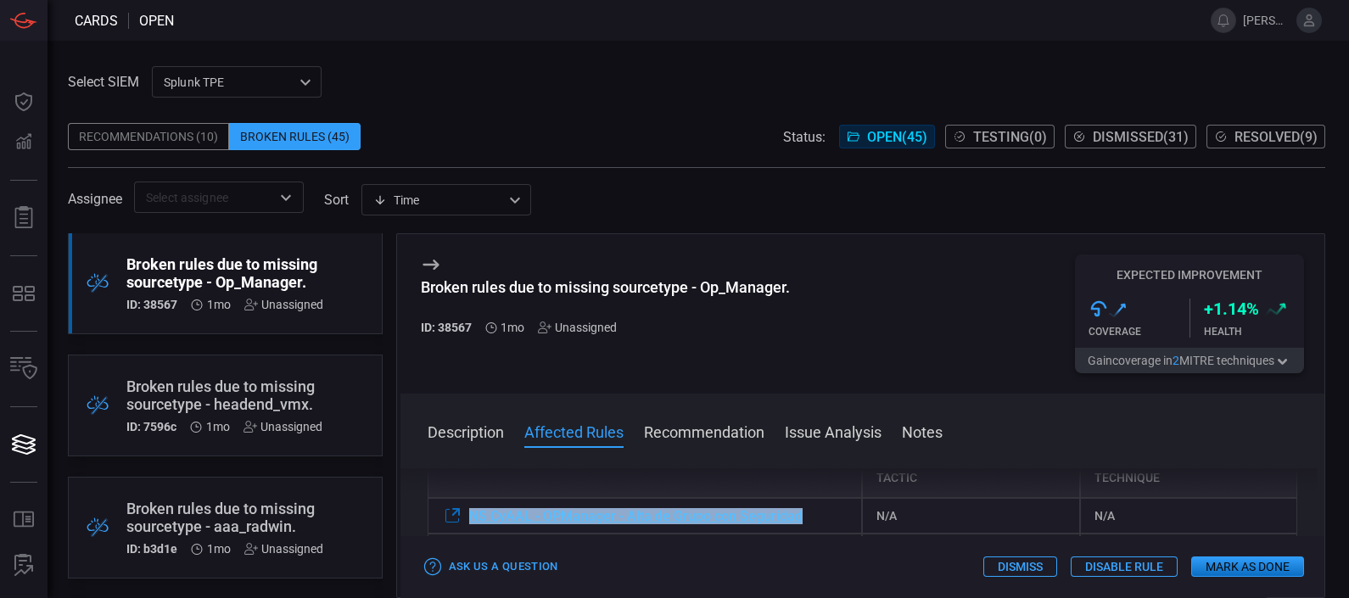 This screenshot has width=1349, height=598. What do you see at coordinates (24, 369) in the screenshot?
I see `button: Inventory` at bounding box center [24, 369].